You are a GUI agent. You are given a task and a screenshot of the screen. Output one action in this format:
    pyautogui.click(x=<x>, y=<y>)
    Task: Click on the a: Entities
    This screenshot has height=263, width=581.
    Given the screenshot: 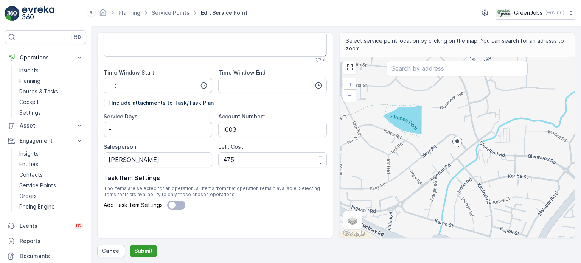 What is the action you would take?
    pyautogui.click(x=51, y=164)
    